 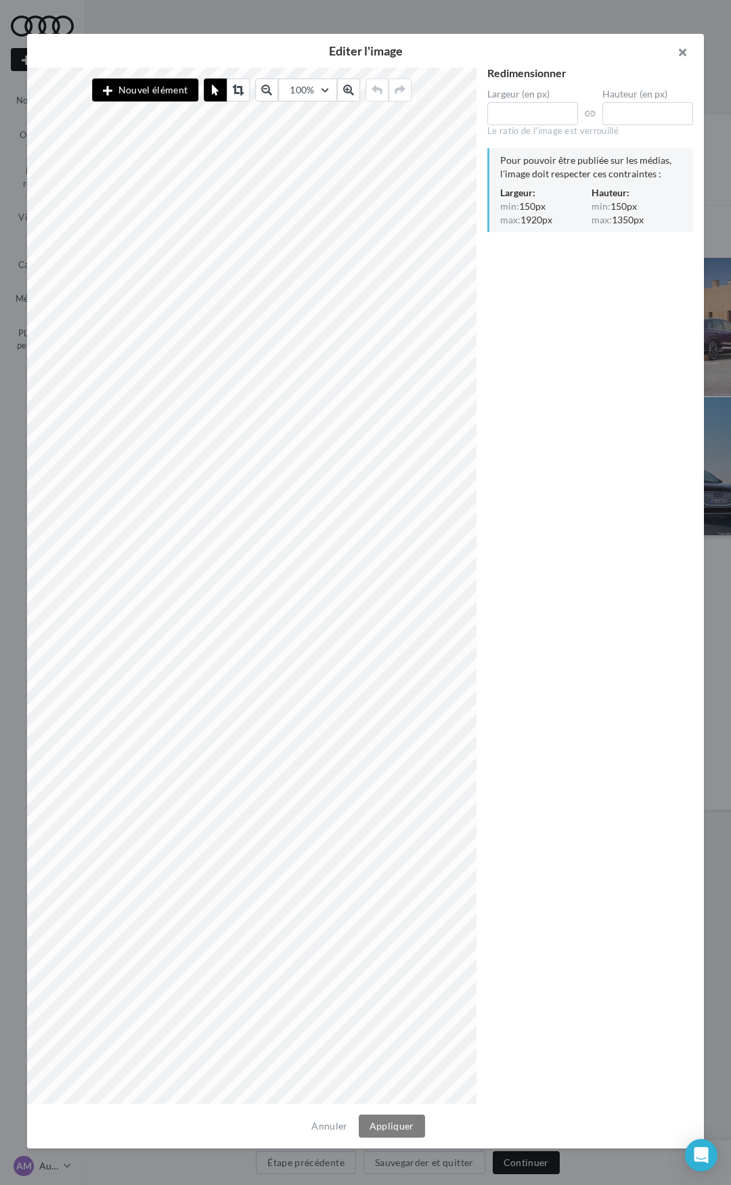 What do you see at coordinates (648, 94) in the screenshot?
I see `label: Hauteur (en px)` at bounding box center [648, 94].